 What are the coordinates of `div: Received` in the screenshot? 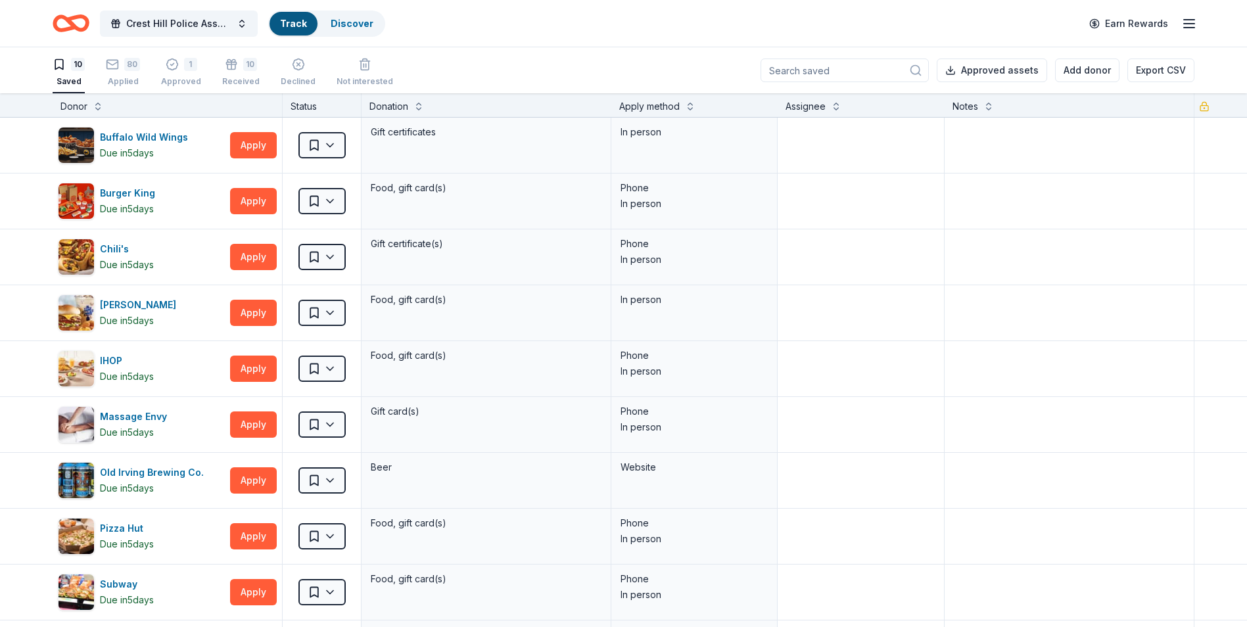 It's located at (241, 81).